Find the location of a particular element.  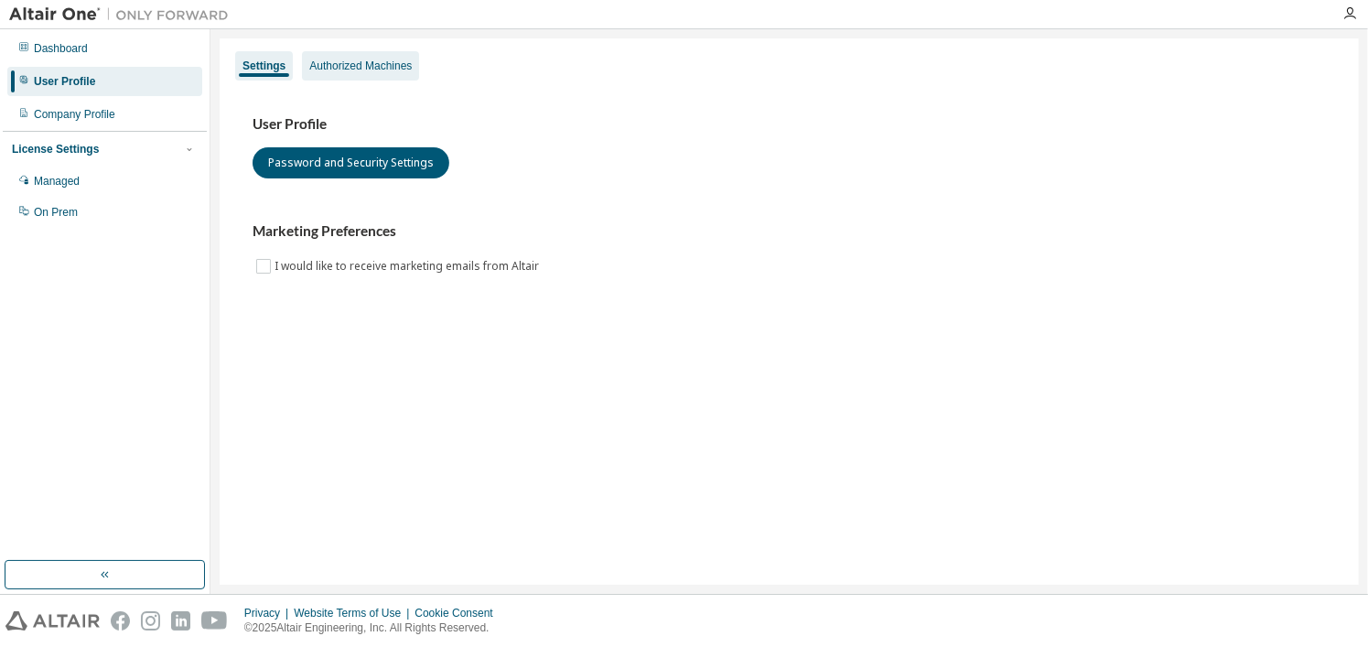

div: Settings is located at coordinates (263, 66).